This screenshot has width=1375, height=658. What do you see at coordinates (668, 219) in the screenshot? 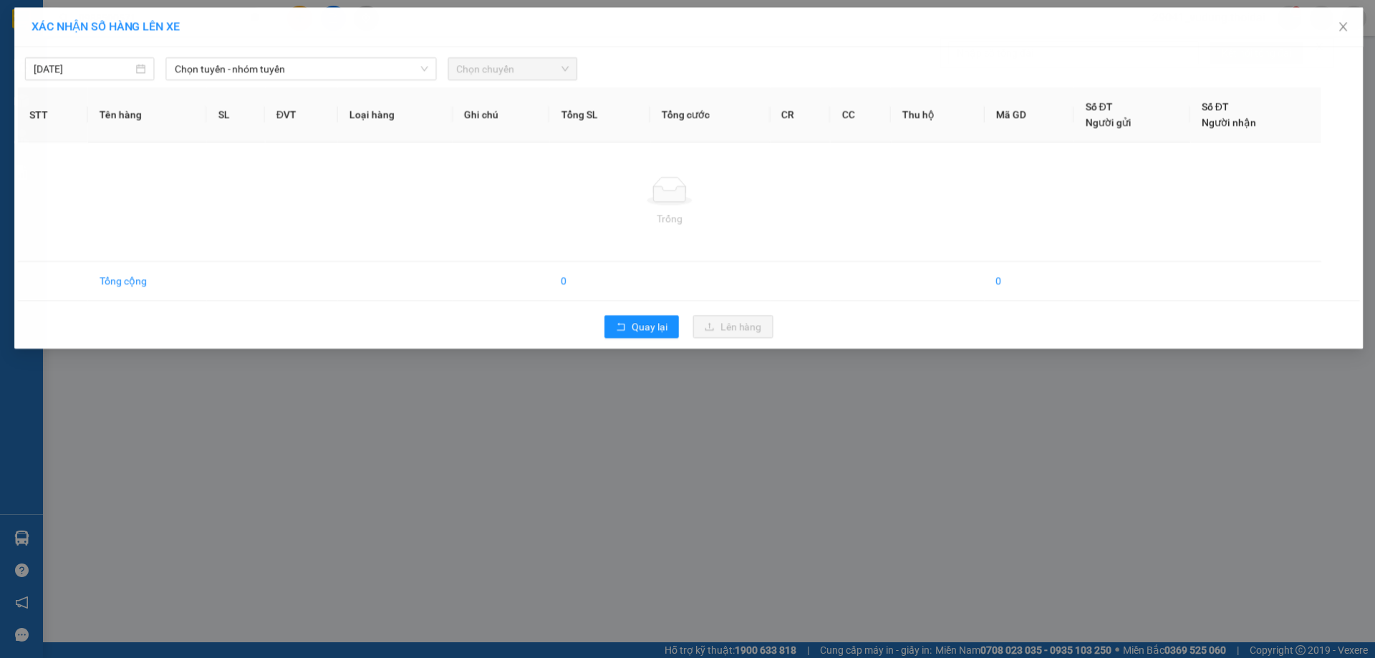
I see `div: Trống` at bounding box center [668, 219].